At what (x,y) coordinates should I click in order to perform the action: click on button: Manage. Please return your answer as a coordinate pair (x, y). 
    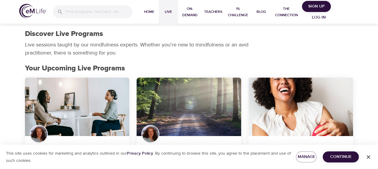
    Looking at the image, I should click on (306, 157).